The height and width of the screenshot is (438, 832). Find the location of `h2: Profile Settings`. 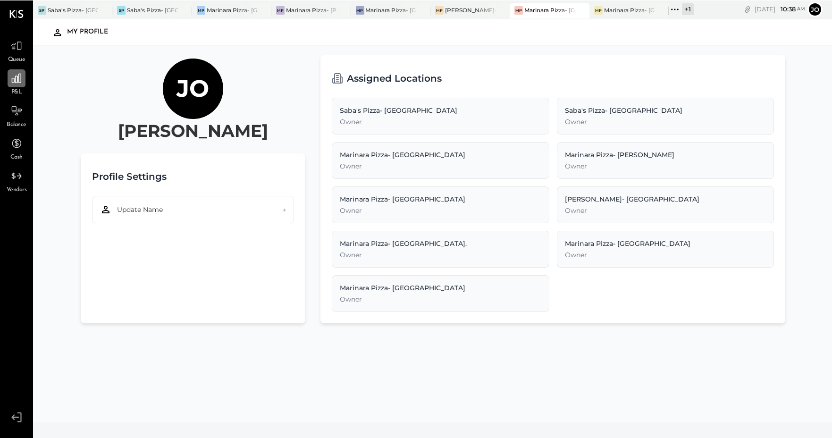

h2: Profile Settings is located at coordinates (129, 176).